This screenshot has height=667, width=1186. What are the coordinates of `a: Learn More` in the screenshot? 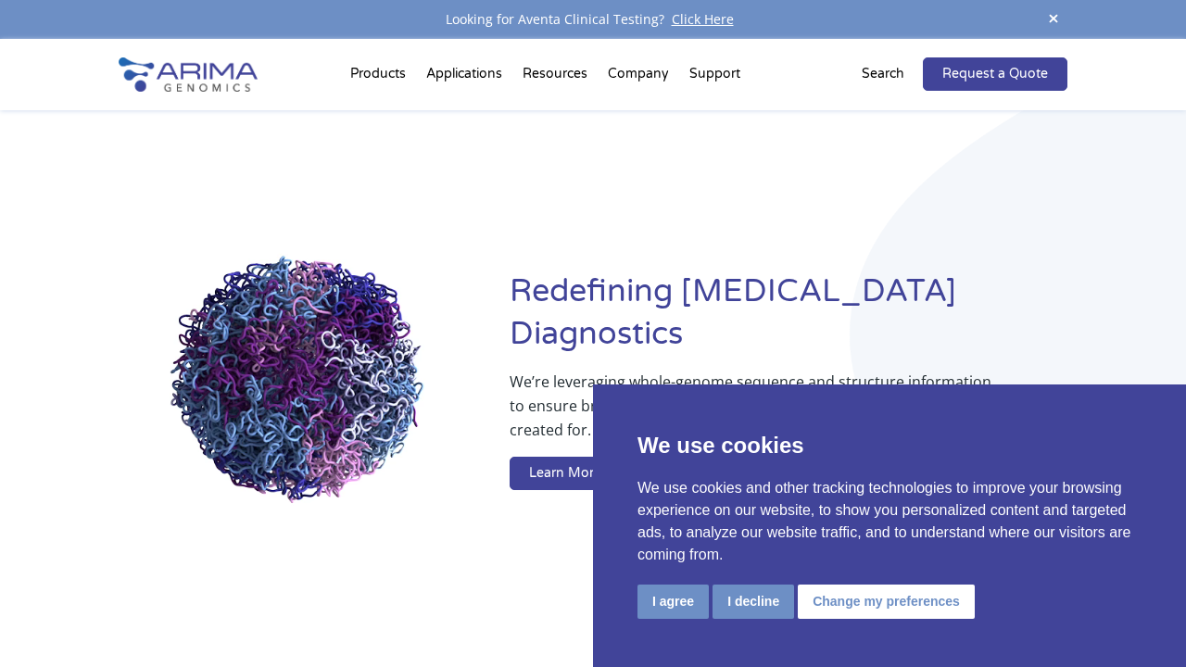 It's located at (565, 473).